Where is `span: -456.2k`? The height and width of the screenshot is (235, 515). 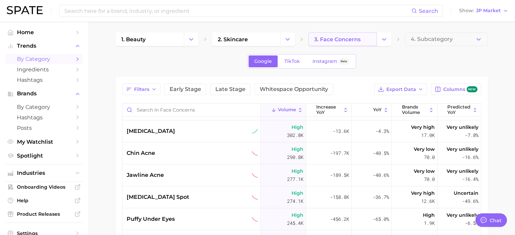
span: -456.2k is located at coordinates (340, 220).